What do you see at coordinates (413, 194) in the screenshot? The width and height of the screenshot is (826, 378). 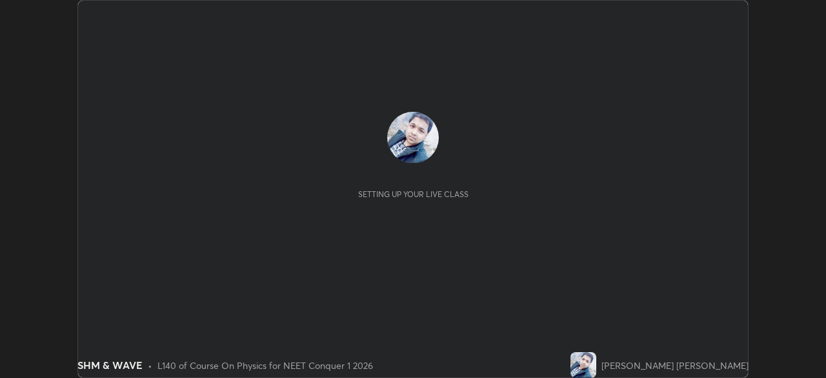 I see `div: Setting up your live class` at bounding box center [413, 194].